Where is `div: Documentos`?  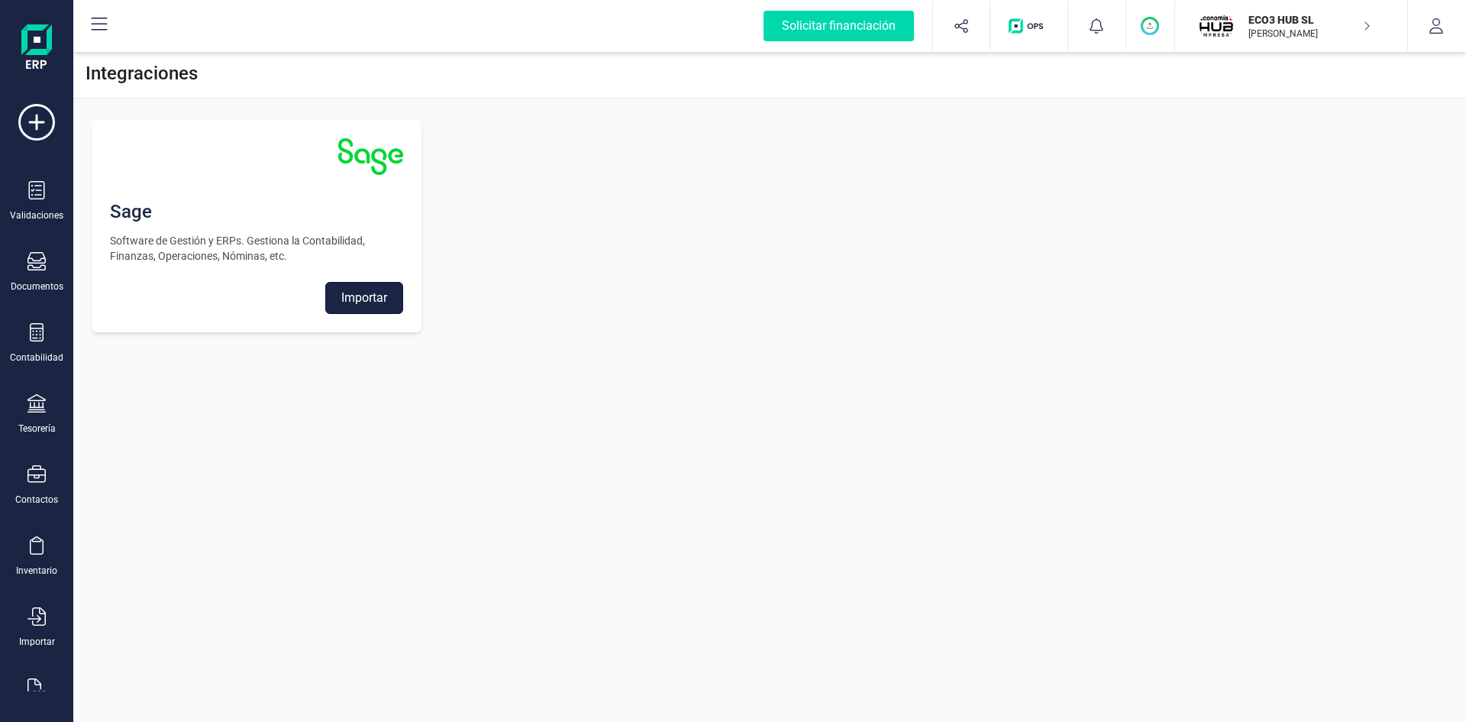 div: Documentos is located at coordinates (37, 286).